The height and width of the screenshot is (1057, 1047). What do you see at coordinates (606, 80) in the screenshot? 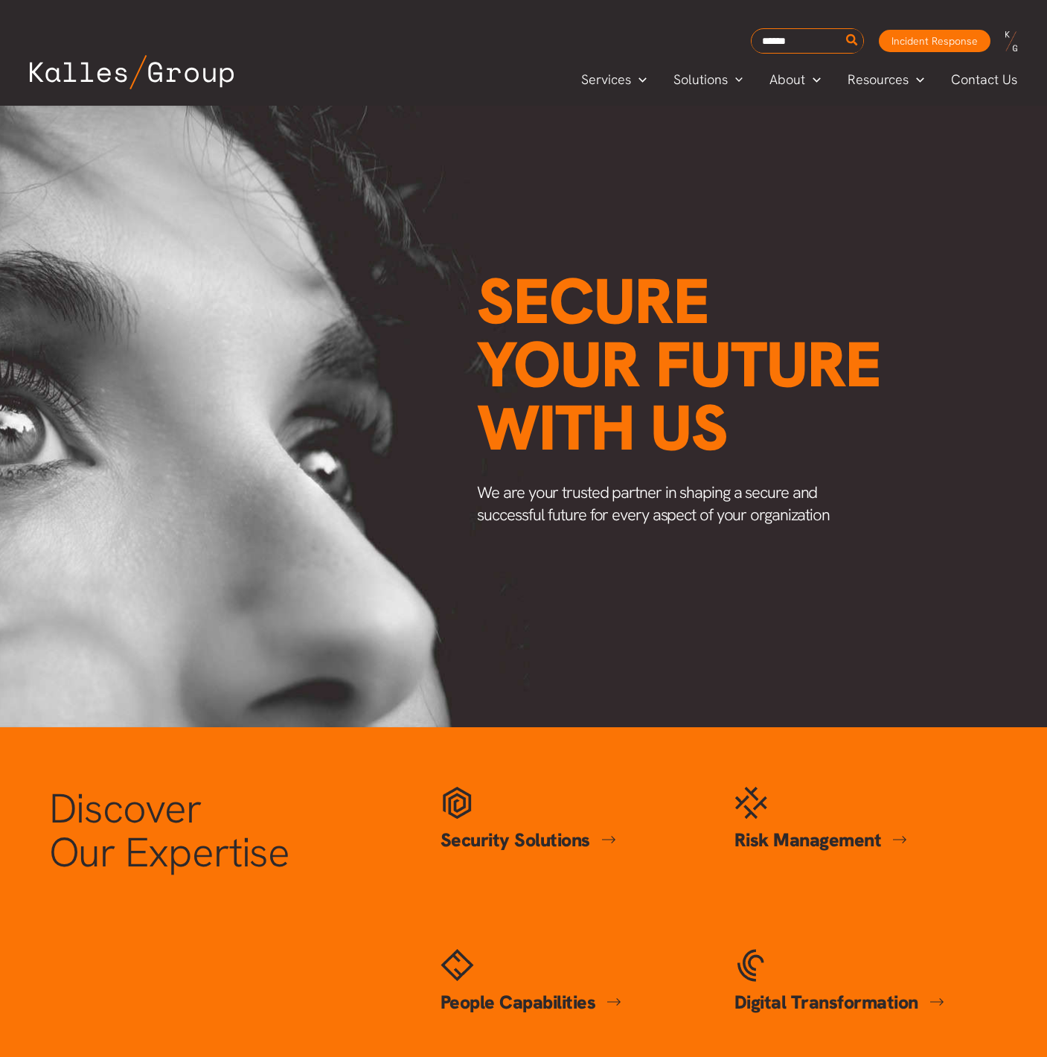
I see `span: Services` at bounding box center [606, 80].